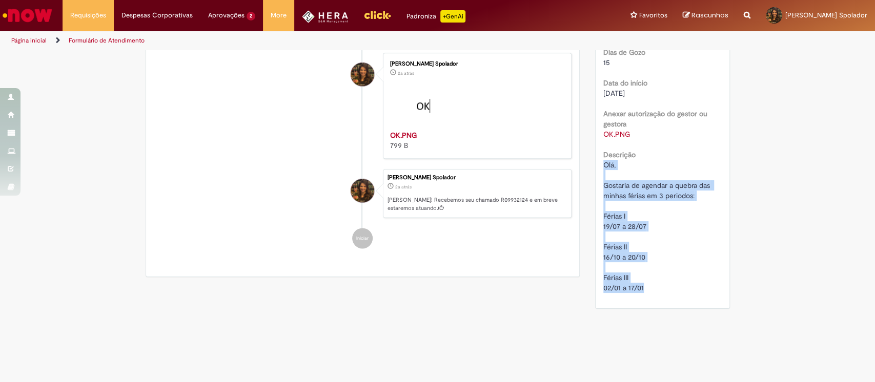  What do you see at coordinates (325, 16) in the screenshot?
I see `img: HeraLogo.png` at bounding box center [325, 16].